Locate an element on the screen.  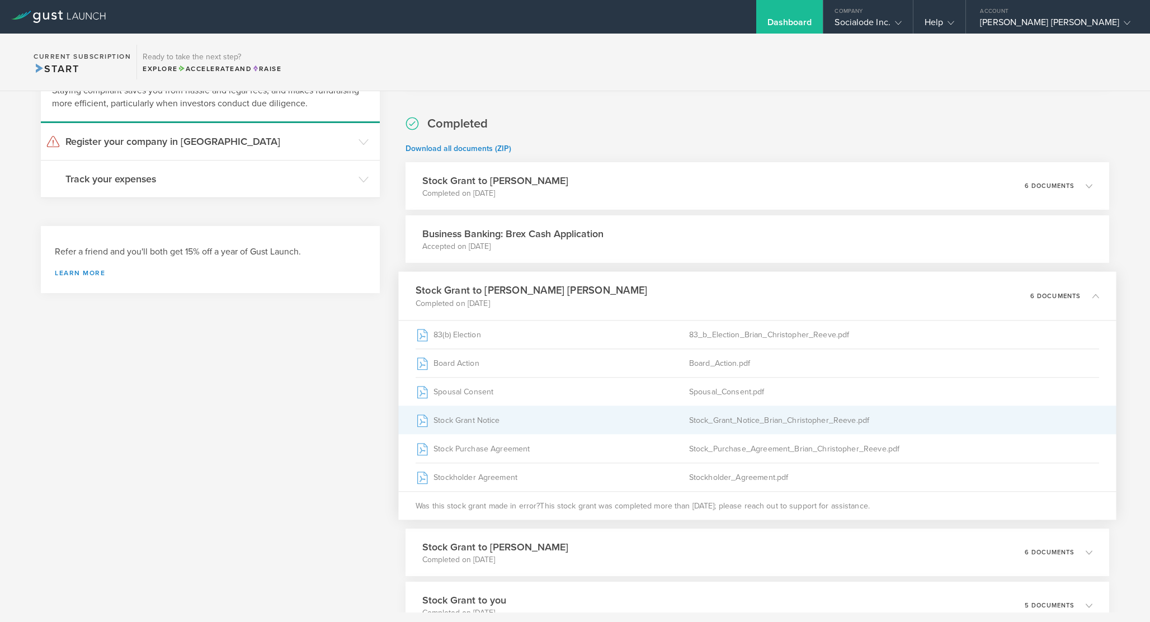
h2: Completed is located at coordinates (457, 124).